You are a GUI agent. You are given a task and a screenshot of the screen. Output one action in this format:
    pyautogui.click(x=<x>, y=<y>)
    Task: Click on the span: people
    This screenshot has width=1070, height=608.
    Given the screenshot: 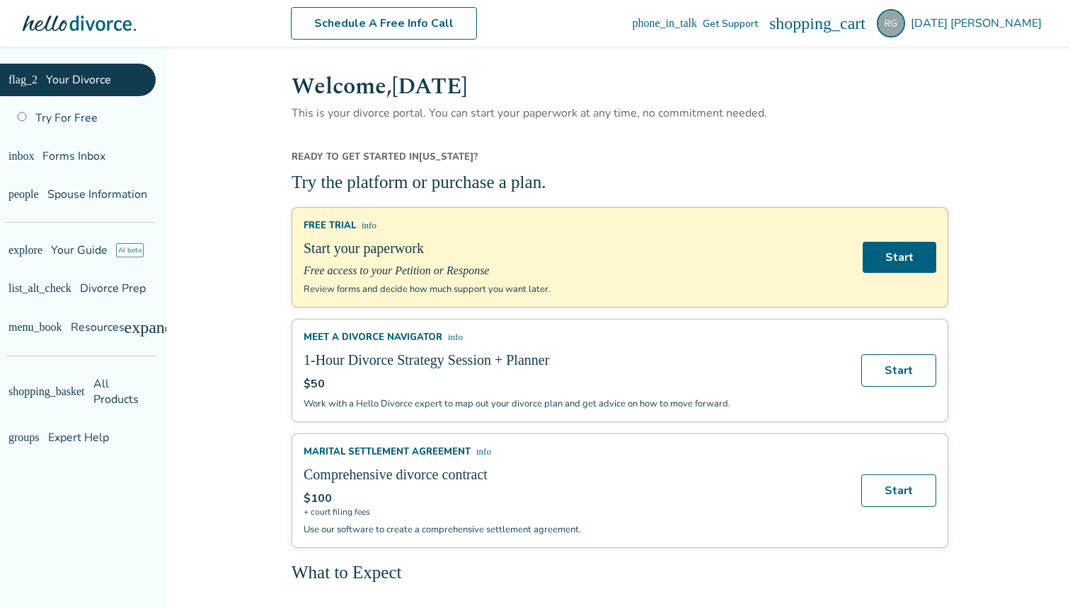 What is the action you would take?
    pyautogui.click(x=14, y=195)
    